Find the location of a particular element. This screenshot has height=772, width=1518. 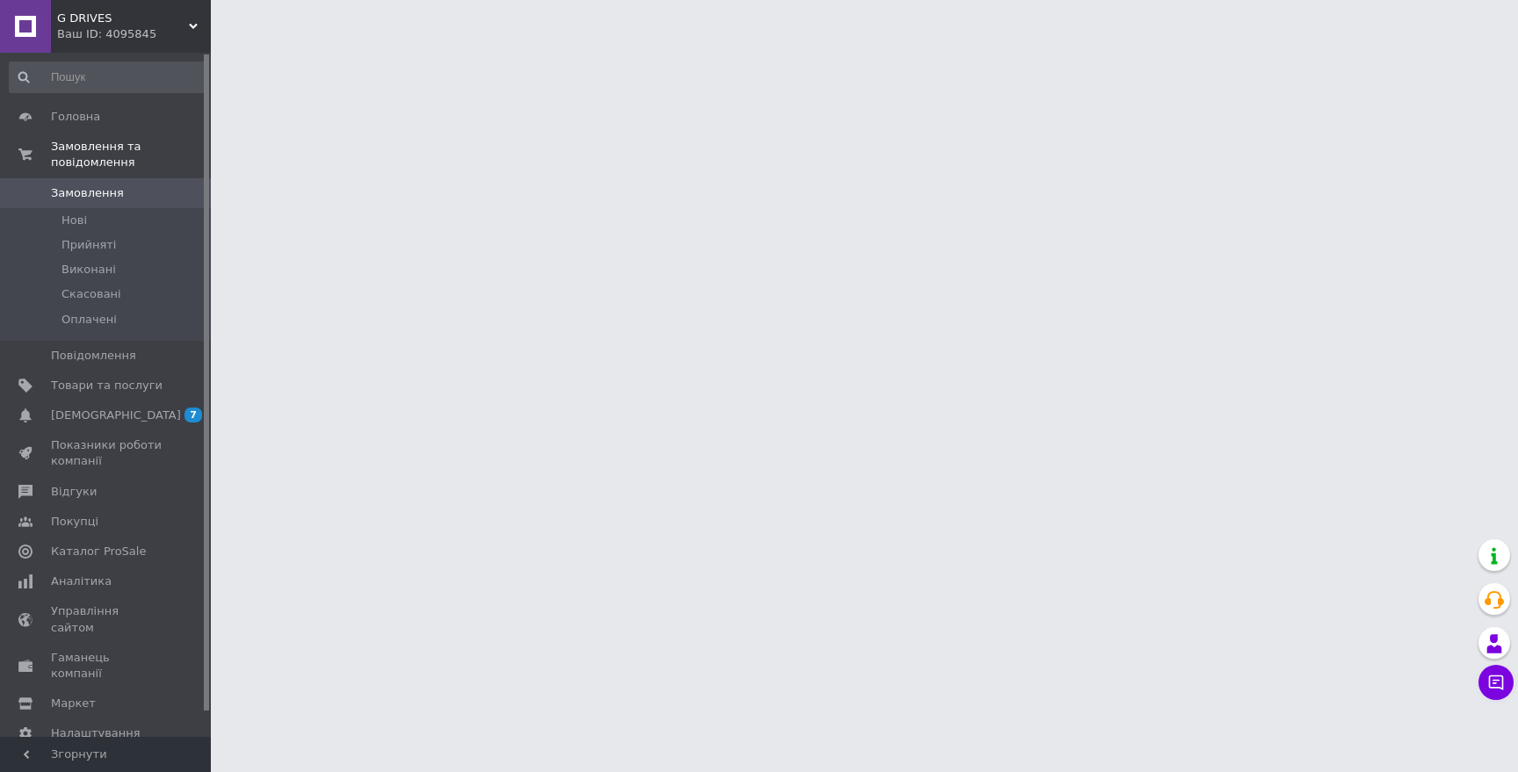

span: Налаштування is located at coordinates (96, 734).